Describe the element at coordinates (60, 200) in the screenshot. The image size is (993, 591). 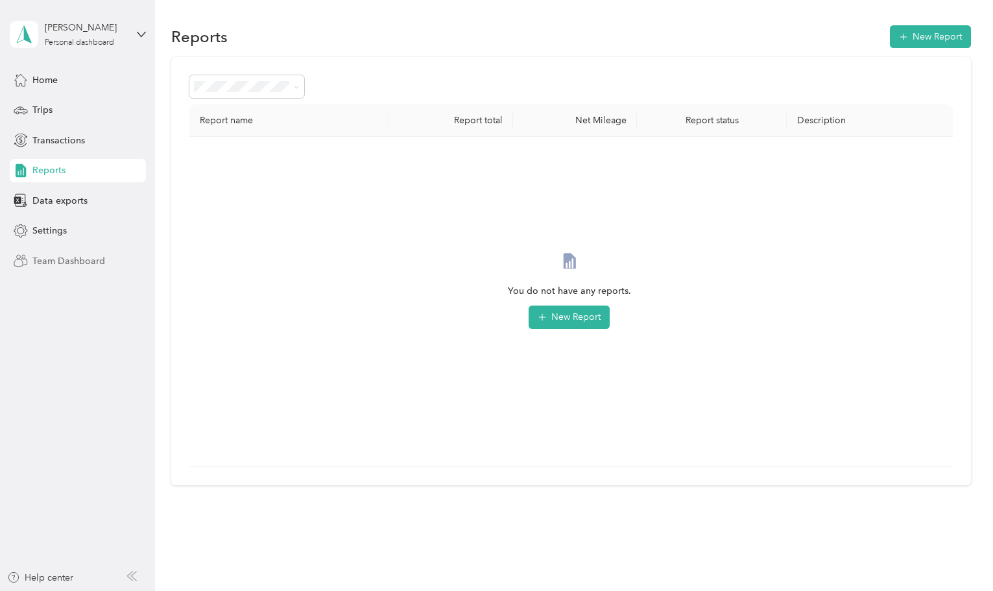
I see `span: Data exports` at that location.